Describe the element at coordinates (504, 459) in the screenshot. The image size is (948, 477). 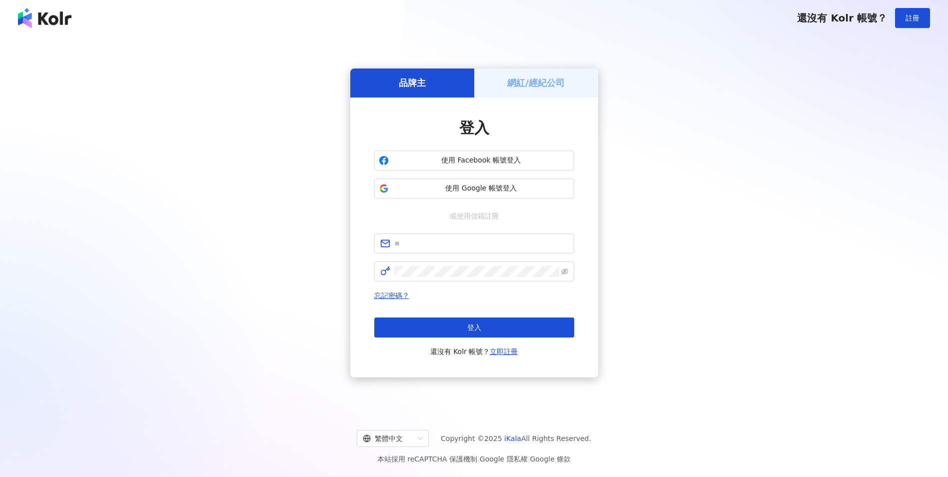
I see `a: Google 隱私權` at that location.